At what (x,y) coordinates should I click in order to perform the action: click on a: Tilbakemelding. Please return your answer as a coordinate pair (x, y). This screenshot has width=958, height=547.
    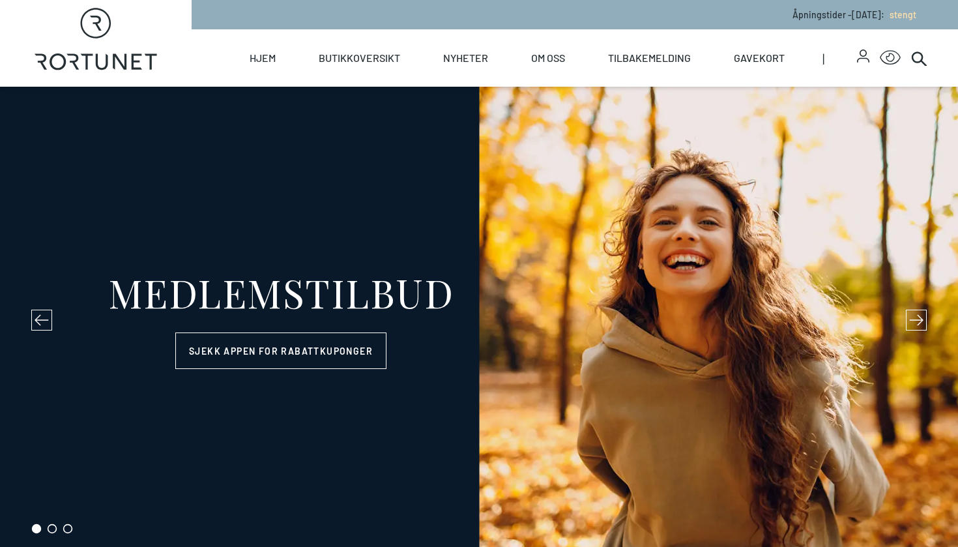
    Looking at the image, I should click on (649, 58).